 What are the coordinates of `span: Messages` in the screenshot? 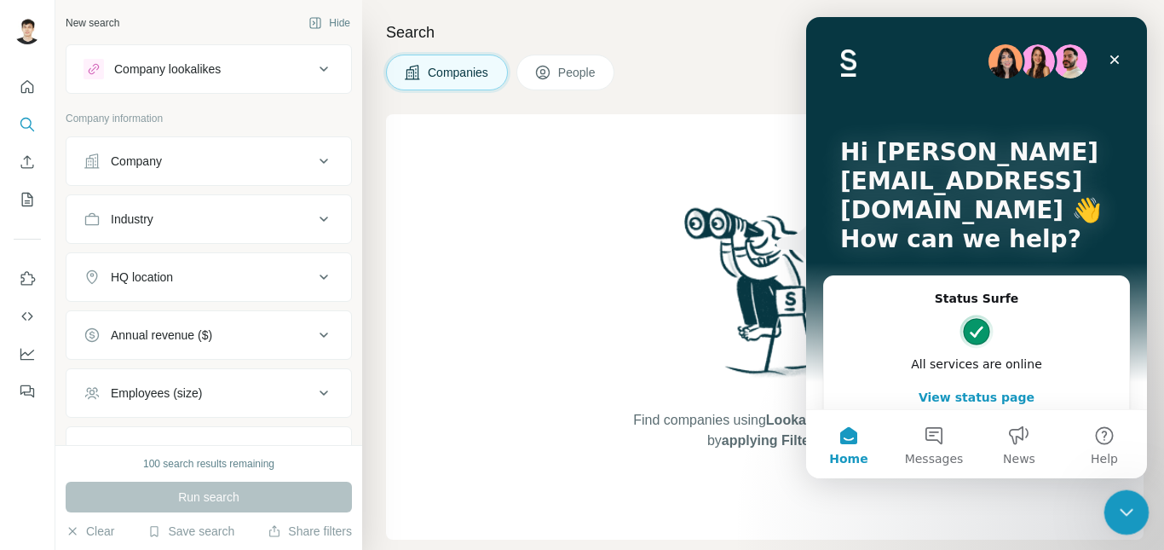 It's located at (128, 442).